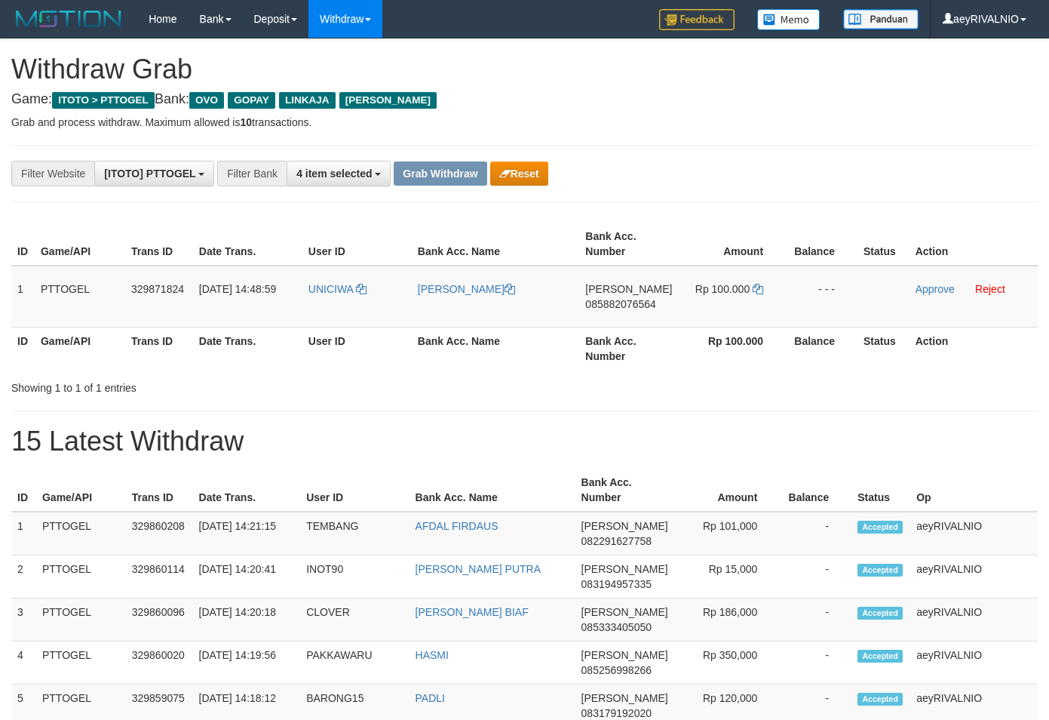  I want to click on span: Copy 083194957335 to clipboard, so click(616, 584).